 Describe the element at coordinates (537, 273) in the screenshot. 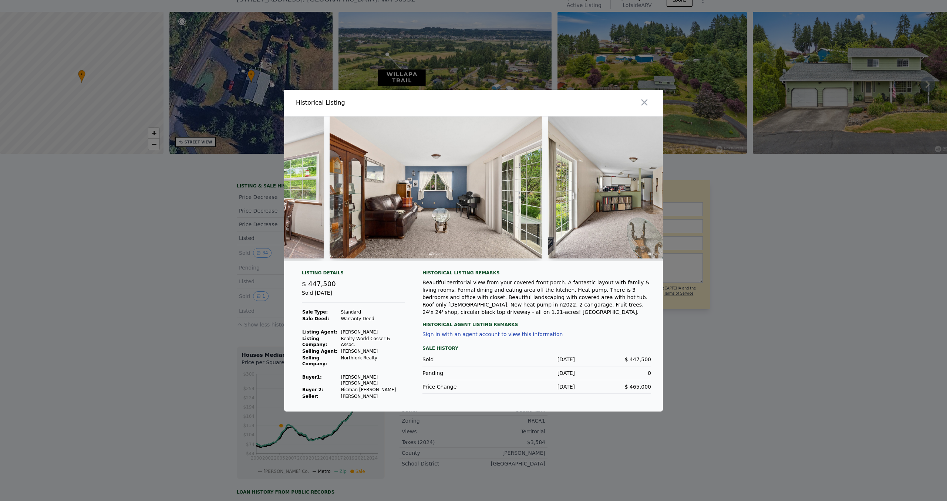

I see `div: Historical Listing remarks` at that location.